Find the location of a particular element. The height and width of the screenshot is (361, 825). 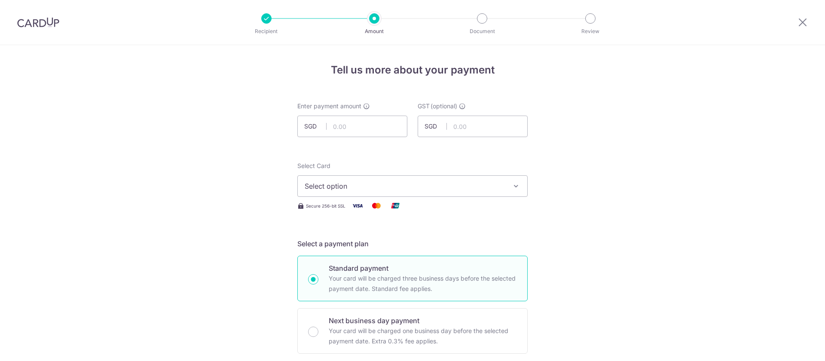

img: CardUp is located at coordinates (38, 22).